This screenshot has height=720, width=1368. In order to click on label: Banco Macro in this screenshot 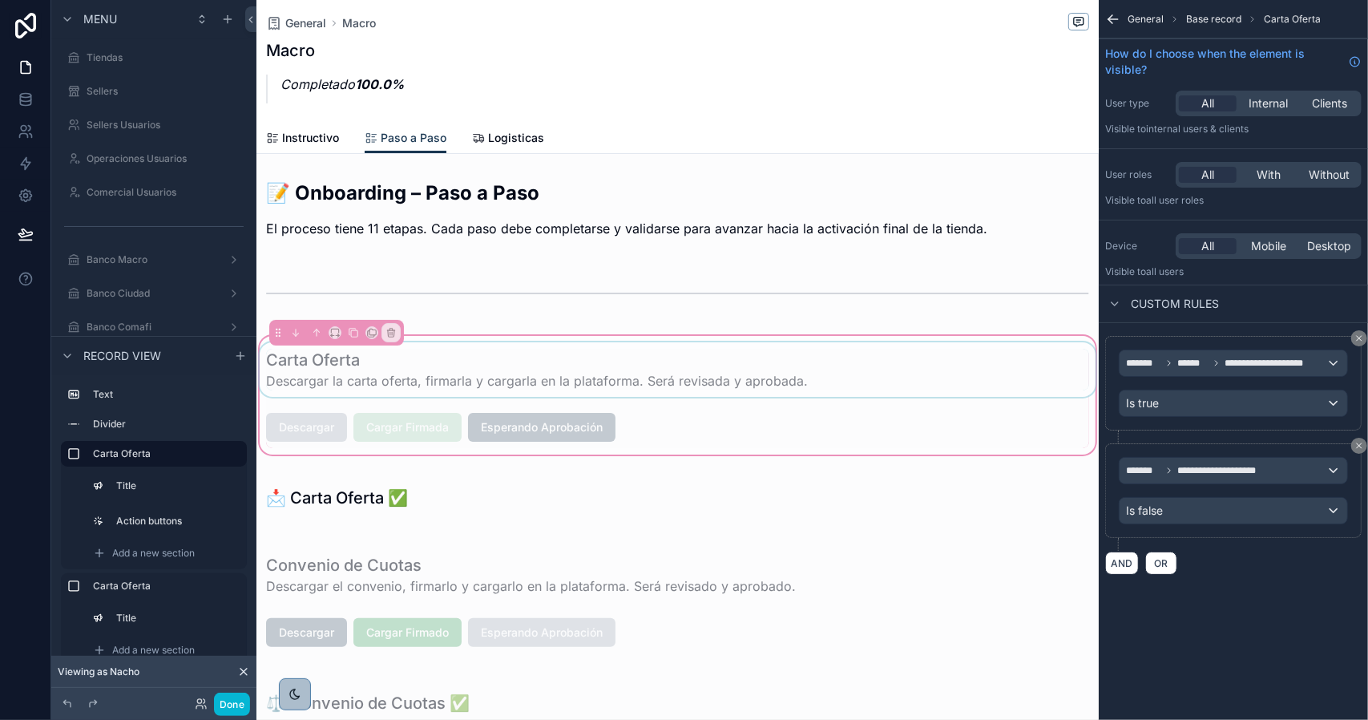, I will do `click(154, 260)`.